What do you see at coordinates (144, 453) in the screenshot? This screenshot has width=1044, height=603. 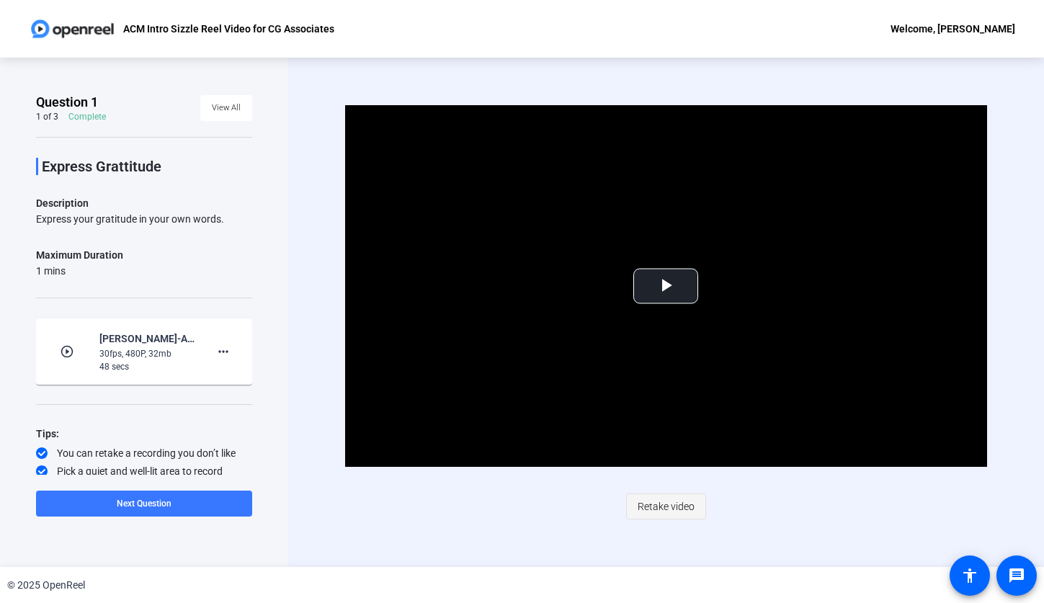 I see `div: You can retake a recording you don’t like` at bounding box center [144, 453].